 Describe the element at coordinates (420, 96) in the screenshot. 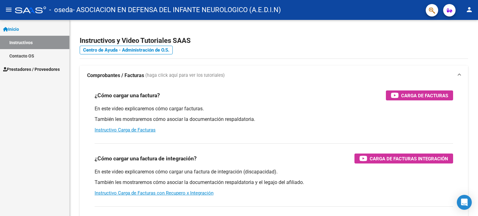

I see `button: Carga de Facturas` at that location.